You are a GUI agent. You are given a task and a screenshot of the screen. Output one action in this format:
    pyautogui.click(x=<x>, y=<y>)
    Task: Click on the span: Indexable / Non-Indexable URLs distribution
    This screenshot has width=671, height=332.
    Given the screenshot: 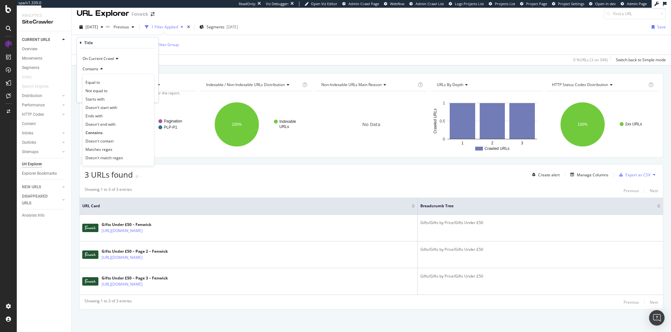 What is the action you would take?
    pyautogui.click(x=246, y=85)
    